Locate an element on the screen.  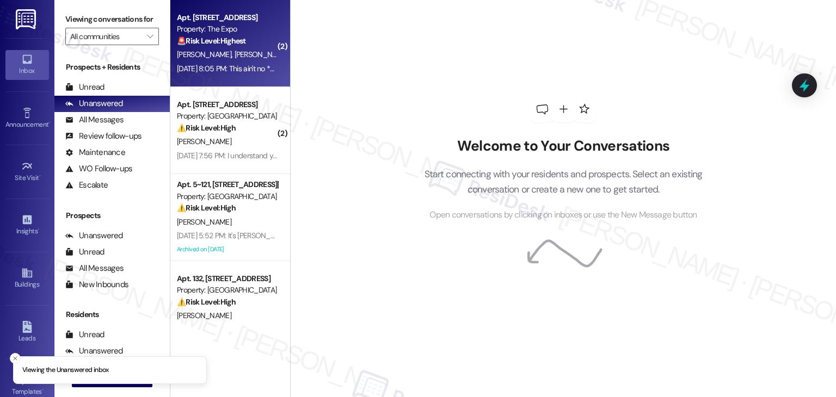
div: Prospects is located at coordinates (112, 216).